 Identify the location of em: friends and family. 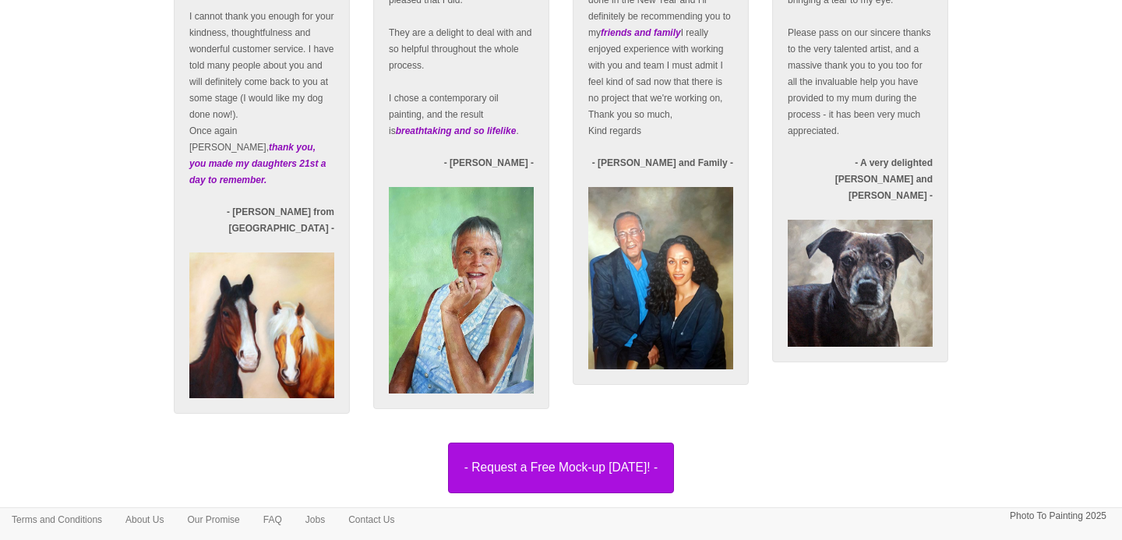
(641, 33).